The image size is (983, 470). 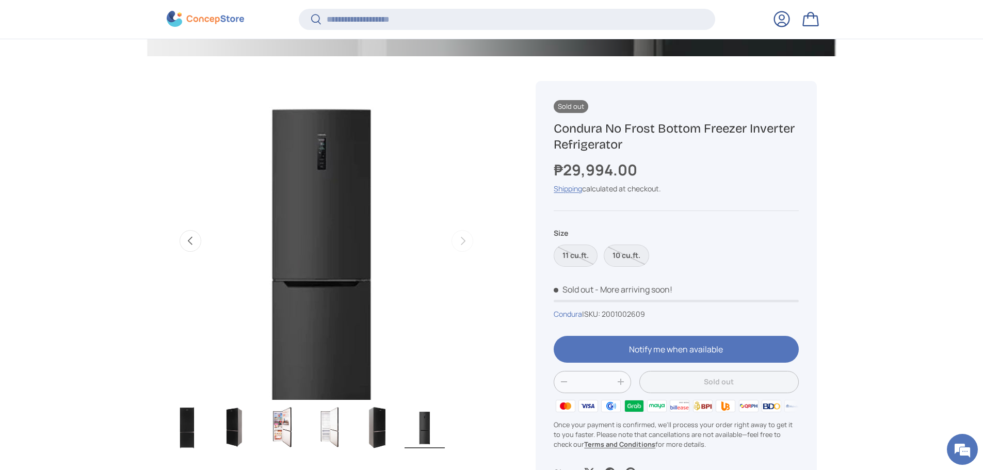 What do you see at coordinates (114, 65) in the screenshot?
I see `div: Leave a message` at bounding box center [114, 65].